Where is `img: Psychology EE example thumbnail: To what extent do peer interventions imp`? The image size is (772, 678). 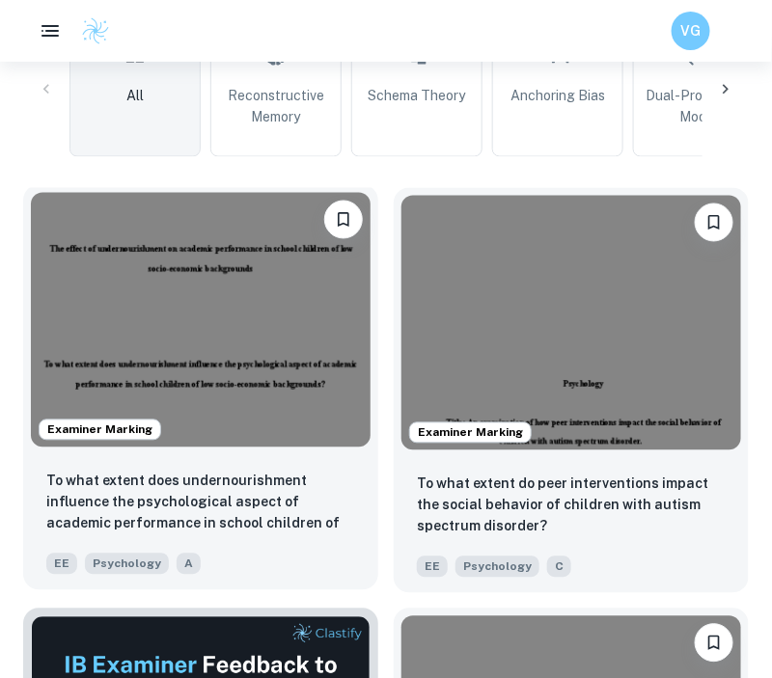
img: Psychology EE example thumbnail: To what extent do peer interventions imp is located at coordinates (571, 323).